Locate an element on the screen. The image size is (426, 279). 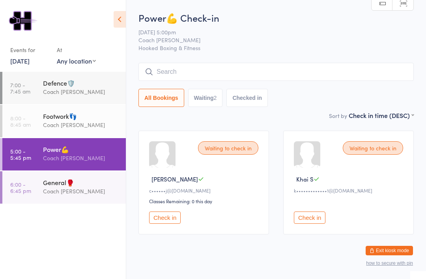
button: Exit kiosk mode is located at coordinates (389, 250).